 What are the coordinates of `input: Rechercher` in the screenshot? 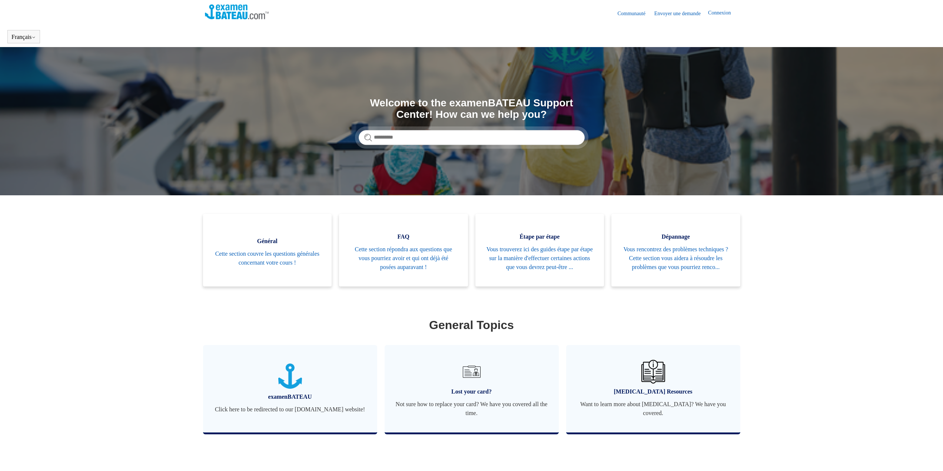 It's located at (472, 137).